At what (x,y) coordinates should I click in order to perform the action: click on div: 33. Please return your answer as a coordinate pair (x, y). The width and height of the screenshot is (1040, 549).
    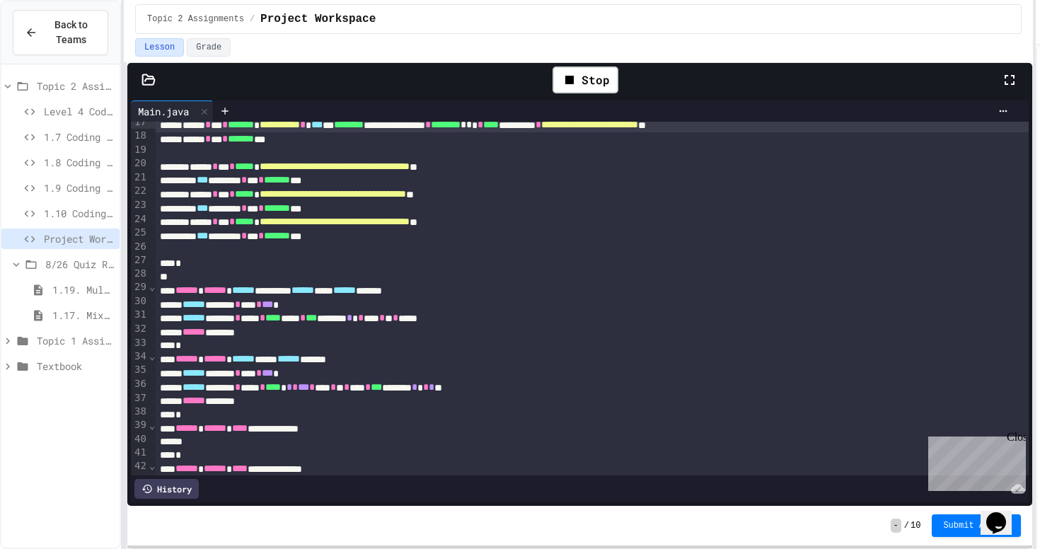
    Looking at the image, I should click on (139, 342).